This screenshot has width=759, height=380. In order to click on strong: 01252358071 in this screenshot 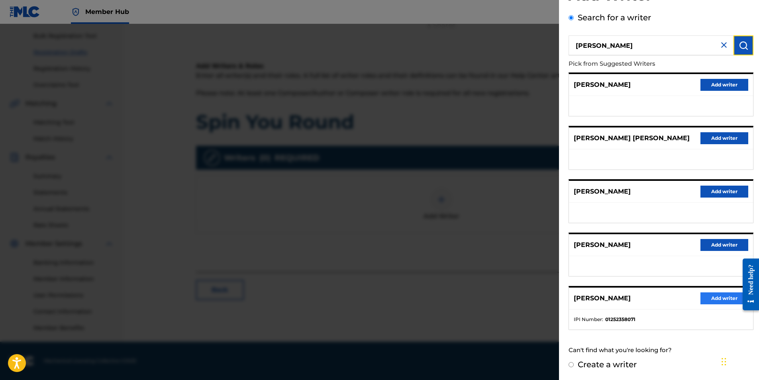, I will do `click(621, 320)`.